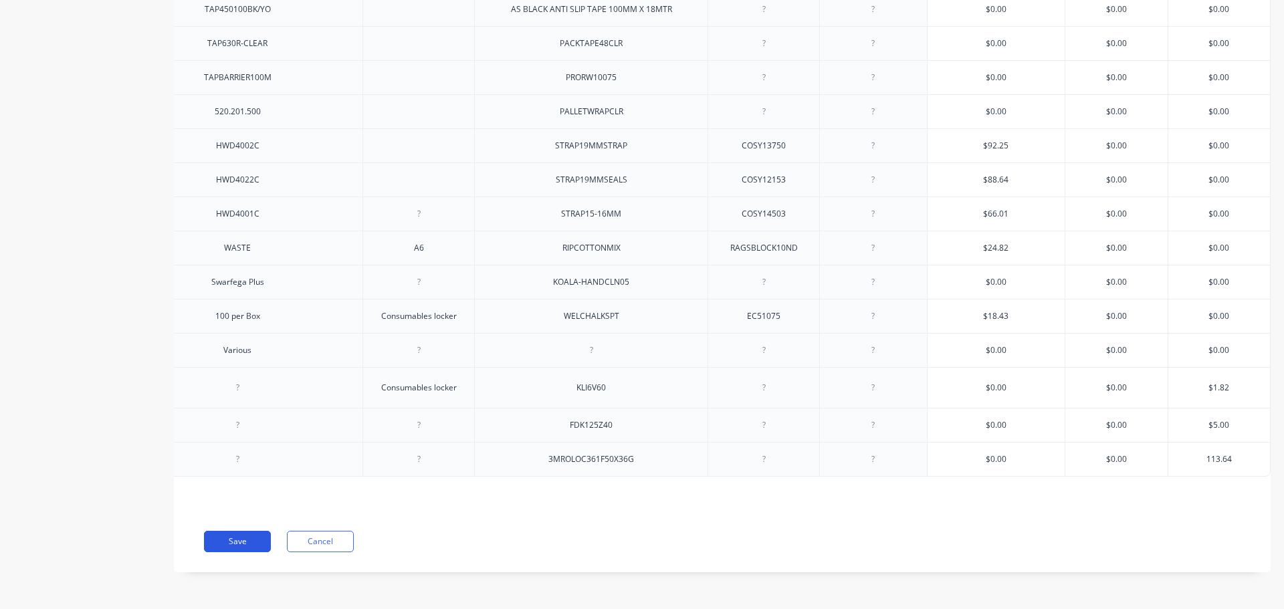 The height and width of the screenshot is (609, 1284). Describe the element at coordinates (1219, 388) in the screenshot. I see `div: $1.82` at that location.